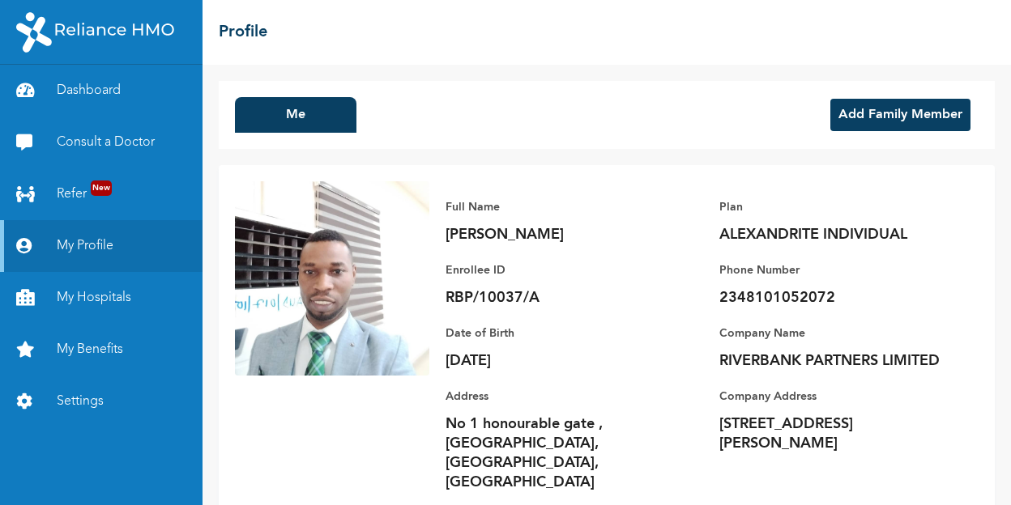  What do you see at coordinates (833, 207) in the screenshot?
I see `p: Plan` at bounding box center [833, 207].